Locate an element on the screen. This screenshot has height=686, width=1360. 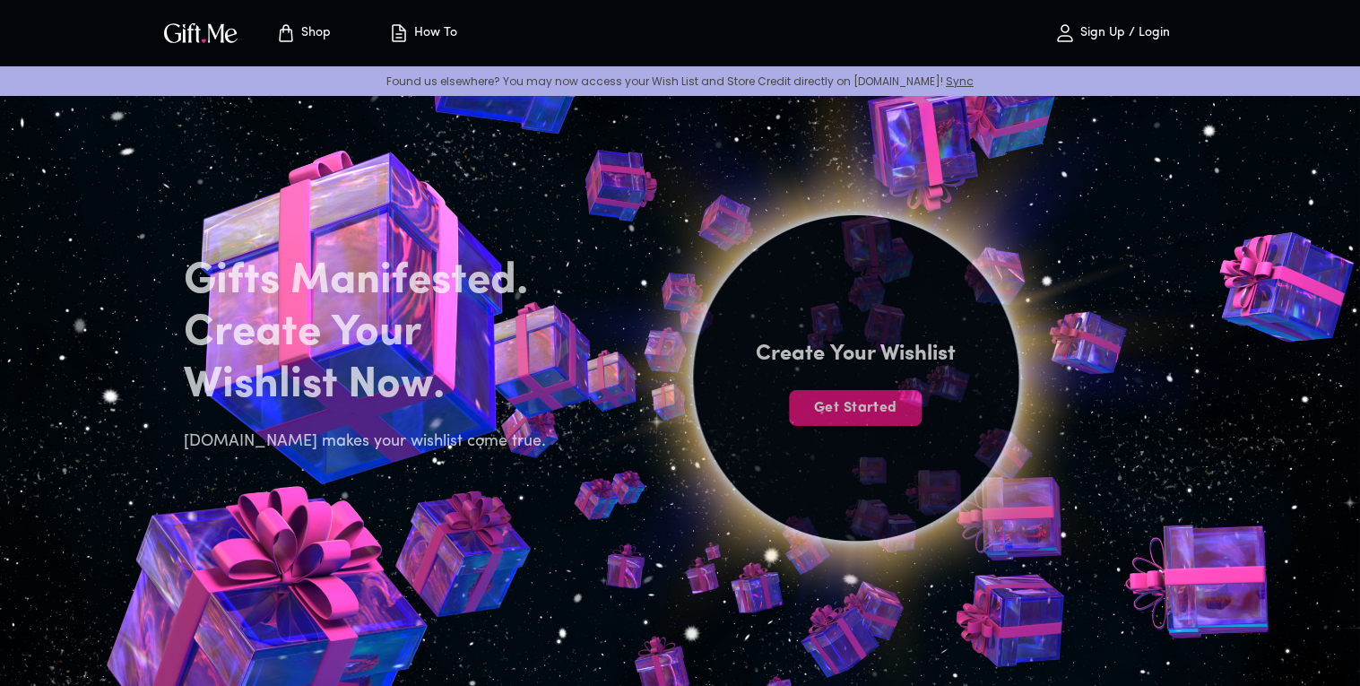
p: Sign Up / Login is located at coordinates (1122, 33).